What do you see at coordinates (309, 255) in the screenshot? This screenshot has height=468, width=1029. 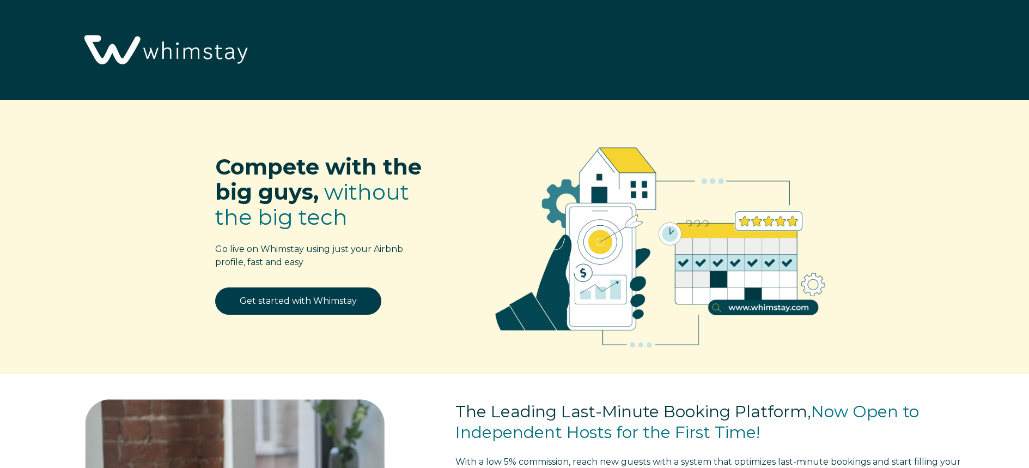 I see `span: Go live on Whimstay using just your Airbnb profile, fast and easy` at bounding box center [309, 255].